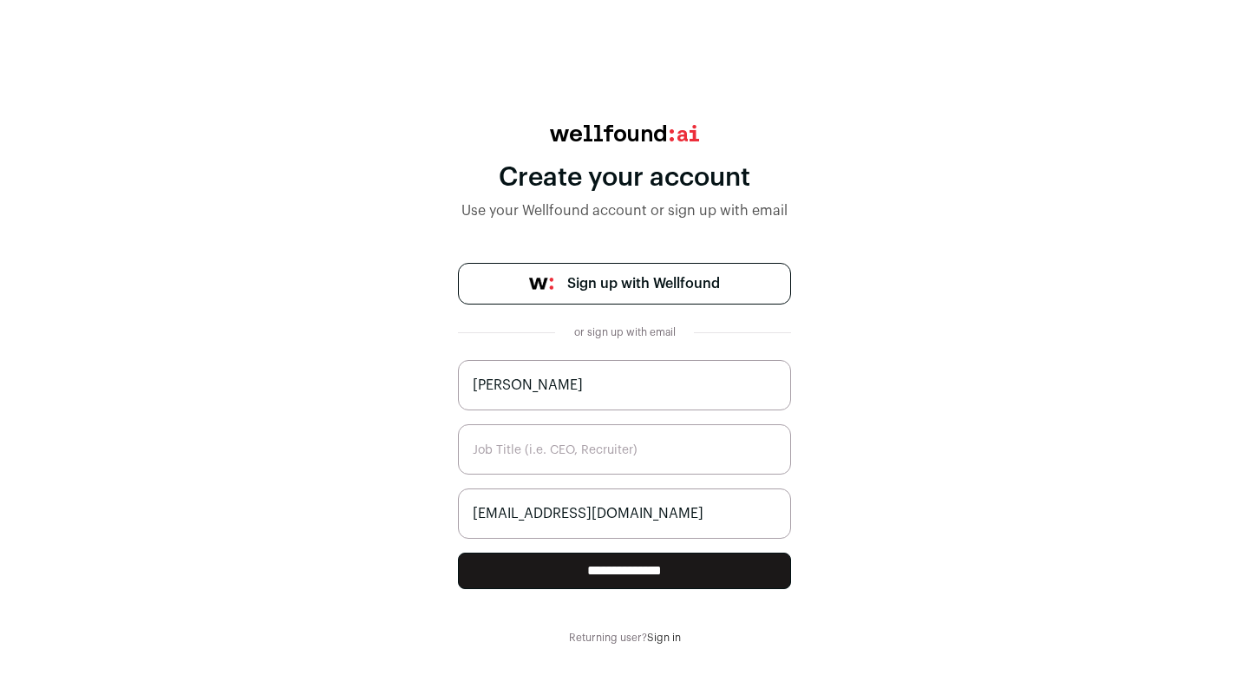 This screenshot has width=1249, height=675. I want to click on div: Use your Wellfound account or sign up with email, so click(625, 211).